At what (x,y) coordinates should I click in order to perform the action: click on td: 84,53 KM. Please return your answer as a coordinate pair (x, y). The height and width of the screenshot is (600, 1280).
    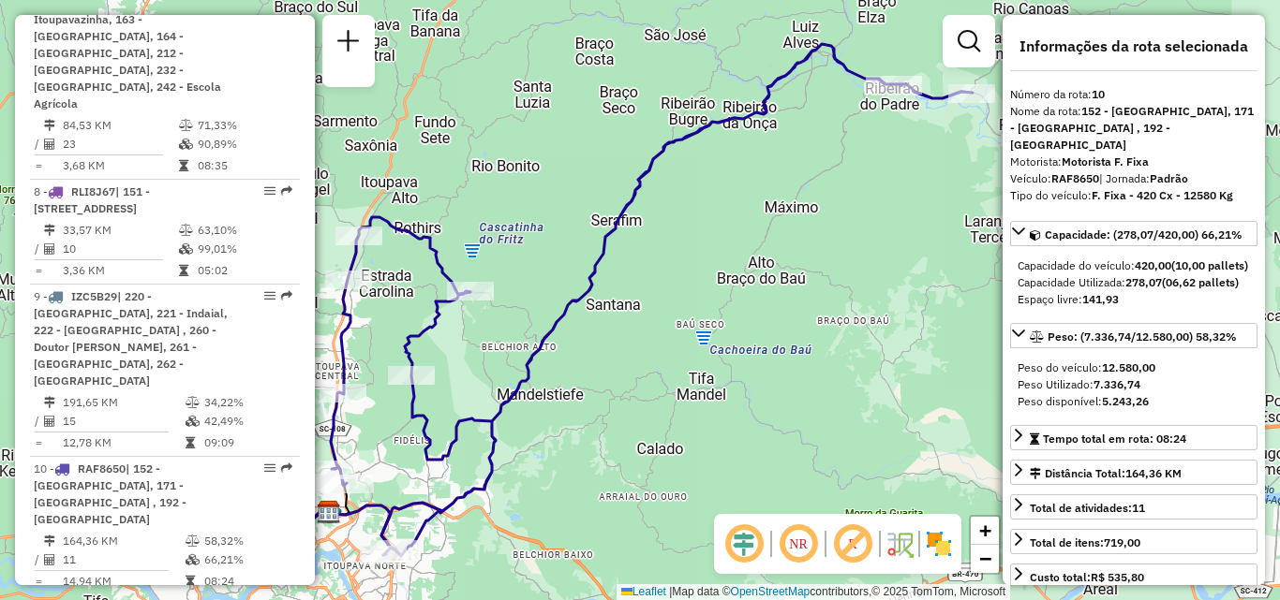
    Looking at the image, I should click on (120, 126).